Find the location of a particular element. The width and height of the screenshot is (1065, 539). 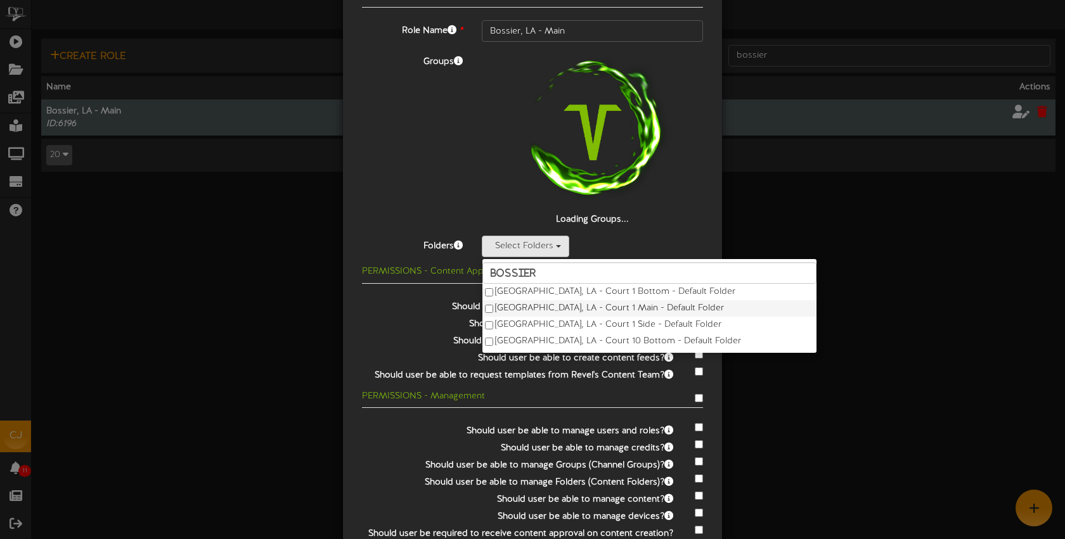

label: Should user be able to request templates from Revel's Content Team? is located at coordinates (517, 373).